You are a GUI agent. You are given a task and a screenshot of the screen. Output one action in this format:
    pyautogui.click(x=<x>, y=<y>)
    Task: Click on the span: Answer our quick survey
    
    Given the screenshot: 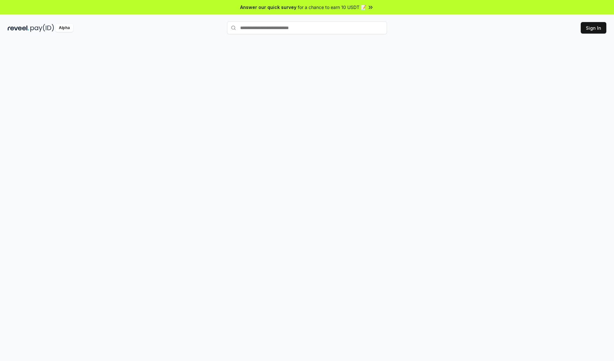 What is the action you would take?
    pyautogui.click(x=268, y=7)
    